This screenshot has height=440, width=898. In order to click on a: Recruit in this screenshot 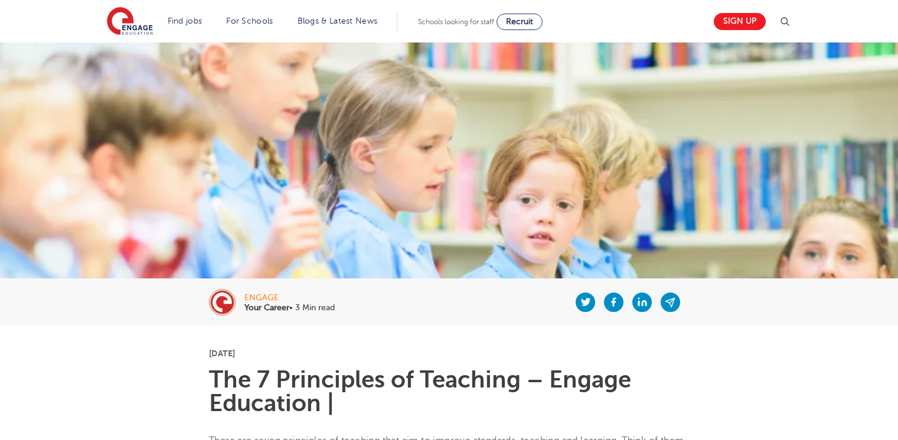, I will do `click(519, 22)`.